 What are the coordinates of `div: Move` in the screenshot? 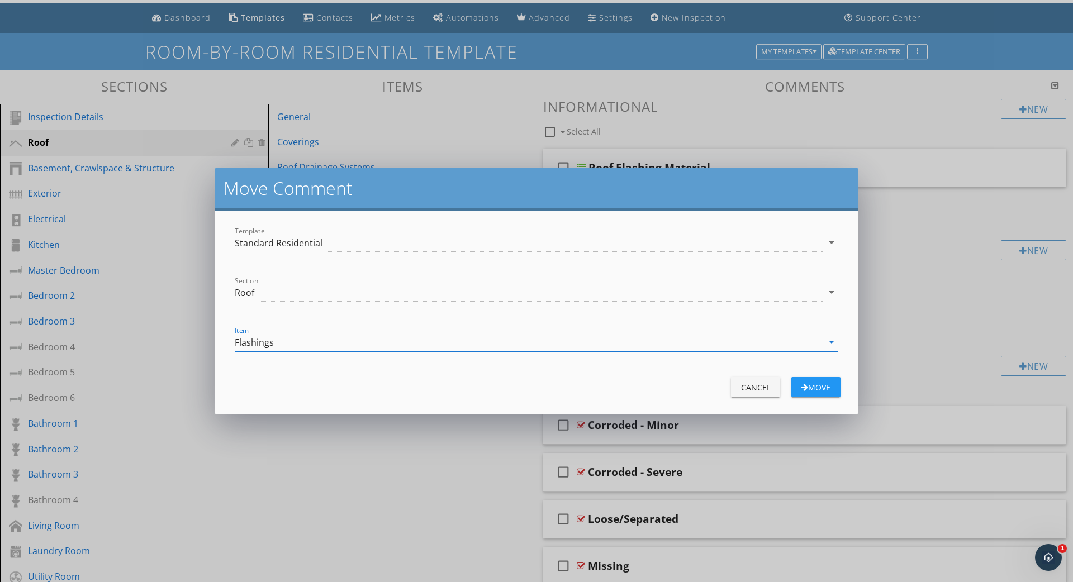 It's located at (816, 387).